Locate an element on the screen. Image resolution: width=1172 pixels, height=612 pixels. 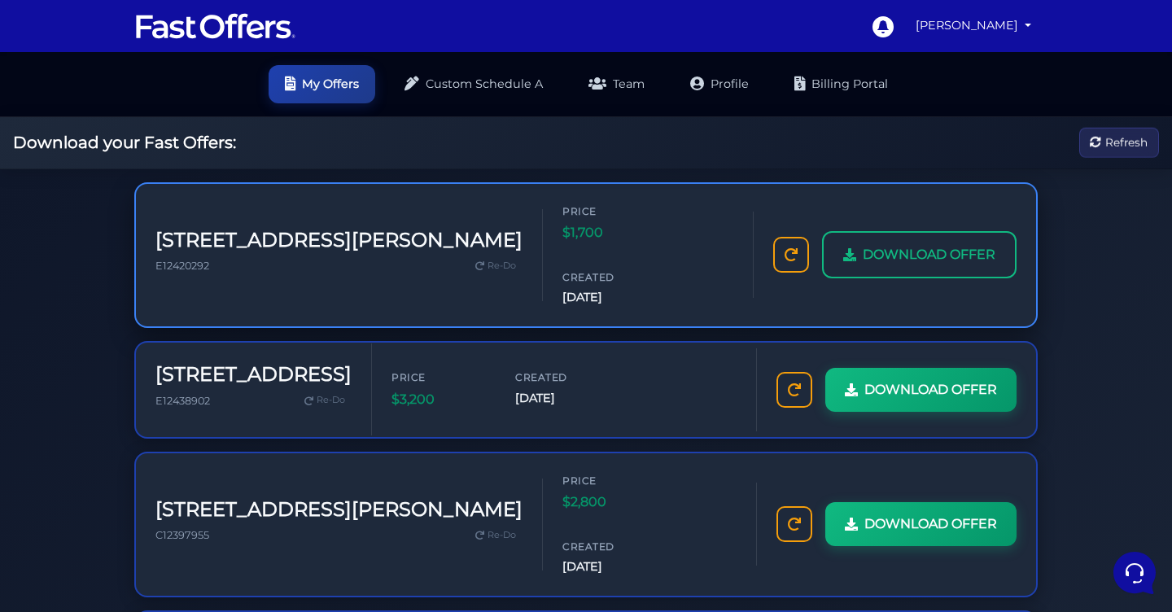
img: dark is located at coordinates (42, 135).